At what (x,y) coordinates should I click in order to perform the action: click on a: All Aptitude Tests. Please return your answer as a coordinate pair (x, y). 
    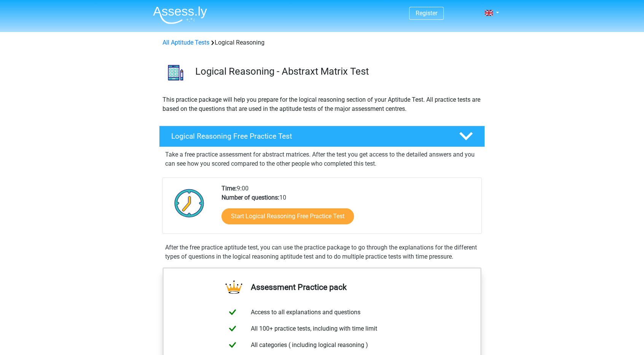
    Looking at the image, I should click on (186, 42).